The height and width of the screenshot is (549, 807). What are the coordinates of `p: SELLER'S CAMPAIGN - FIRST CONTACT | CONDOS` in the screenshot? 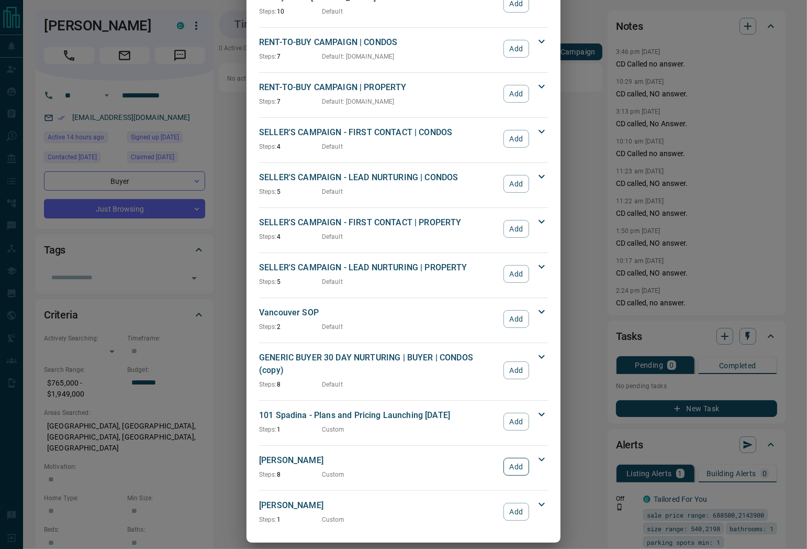 It's located at (378, 132).